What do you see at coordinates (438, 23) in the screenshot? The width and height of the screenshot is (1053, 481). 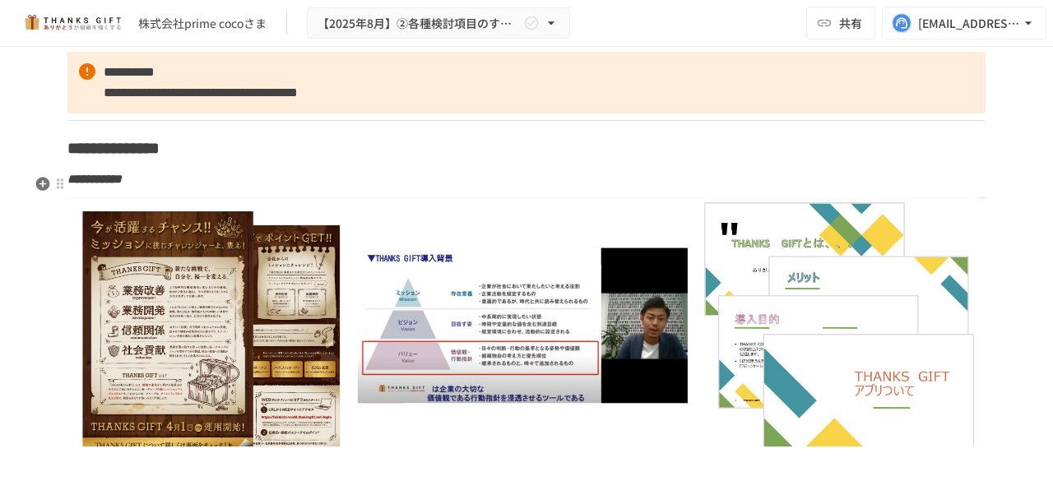 I see `button: 【2025年8月】②各種検討項目のすり合わせ/ THANKS GIFTキックオフMTG` at bounding box center [438, 23].